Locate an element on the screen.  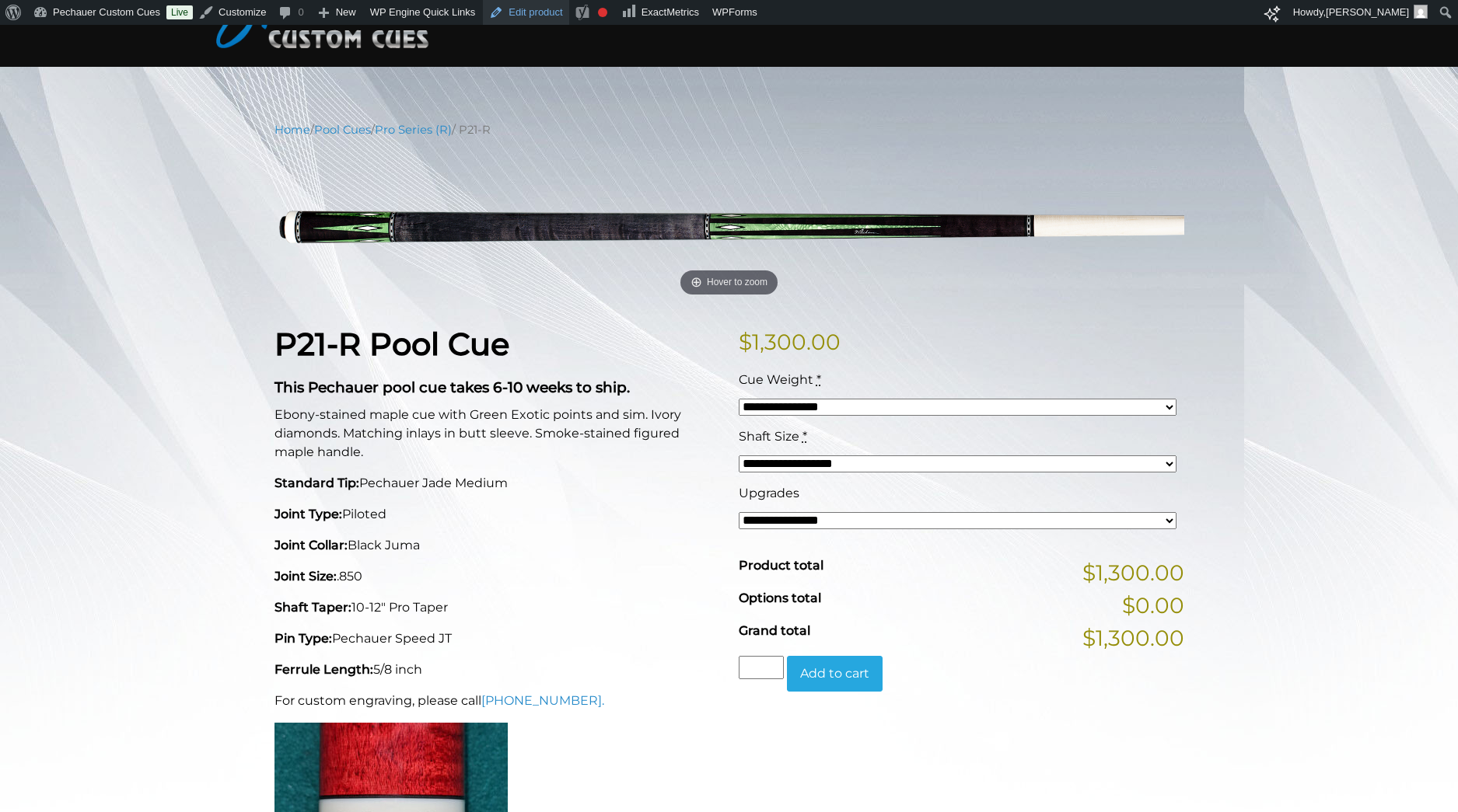
strong: Standard Tip: is located at coordinates (316, 482).